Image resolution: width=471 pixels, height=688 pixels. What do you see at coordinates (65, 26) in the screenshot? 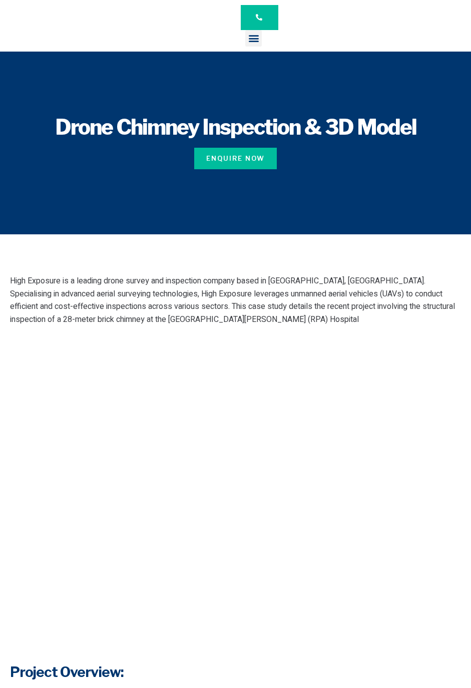
I see `img: Final-Logo copy` at bounding box center [65, 26].